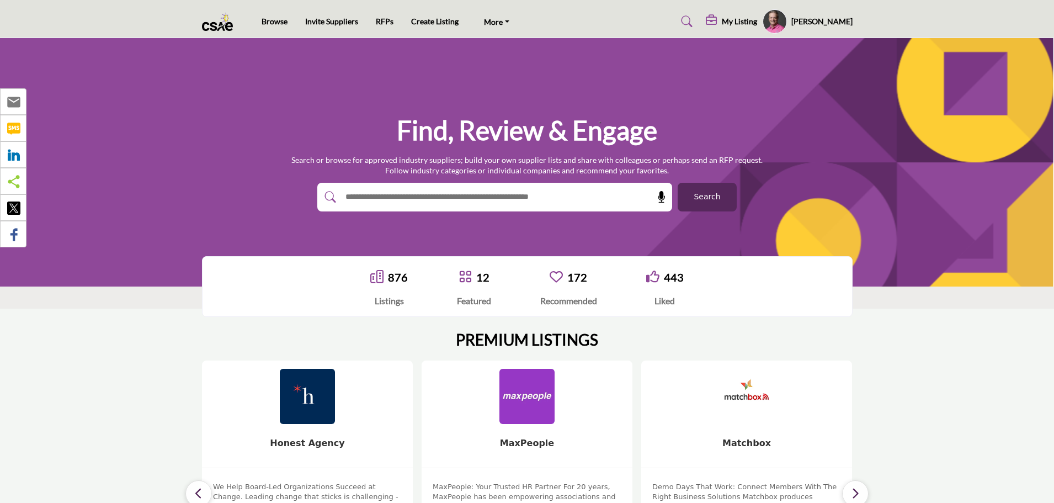 This screenshot has width=1054, height=503. Describe the element at coordinates (307, 443) in the screenshot. I see `b: Honest Agency` at that location.